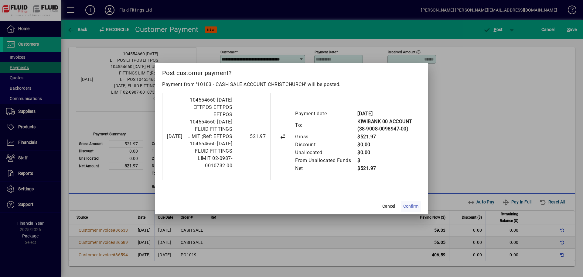 Image resolution: width=583 pixels, height=277 pixels. What do you see at coordinates (389, 206) in the screenshot?
I see `button: Cancel` at bounding box center [389, 206].